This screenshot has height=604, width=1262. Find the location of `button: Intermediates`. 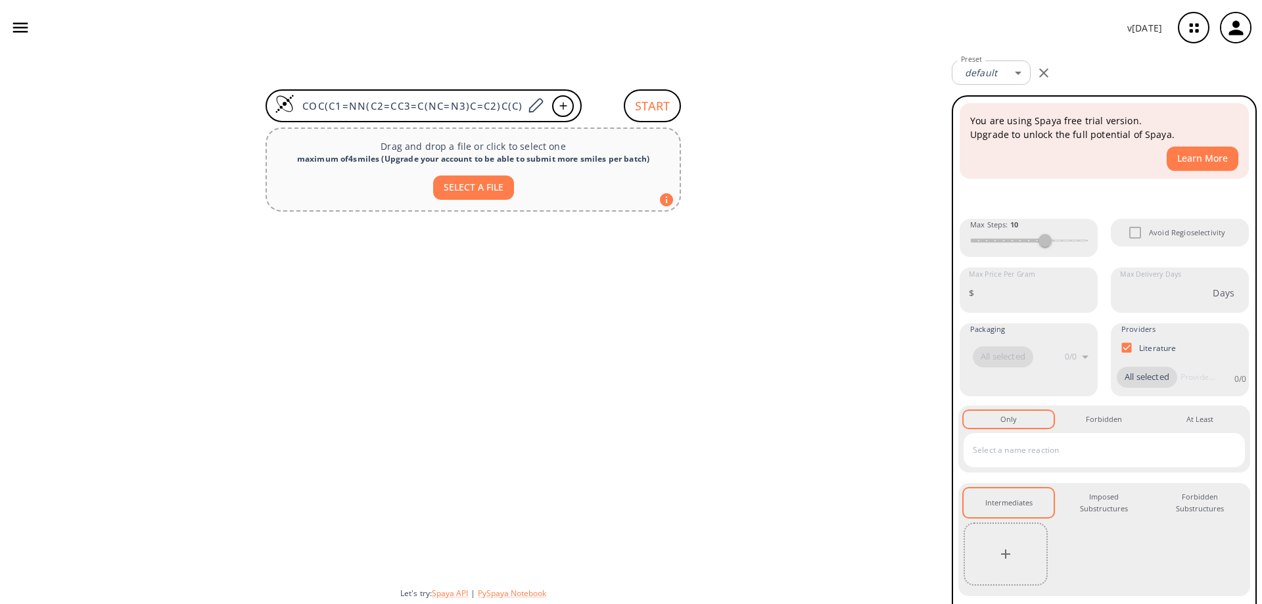

button: Intermediates is located at coordinates (1009, 503).